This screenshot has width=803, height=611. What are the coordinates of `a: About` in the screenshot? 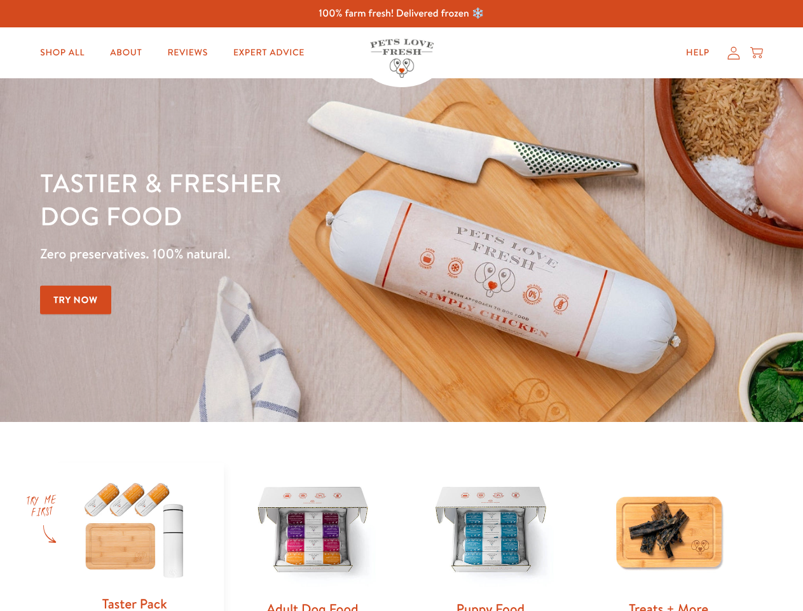 It's located at (126, 53).